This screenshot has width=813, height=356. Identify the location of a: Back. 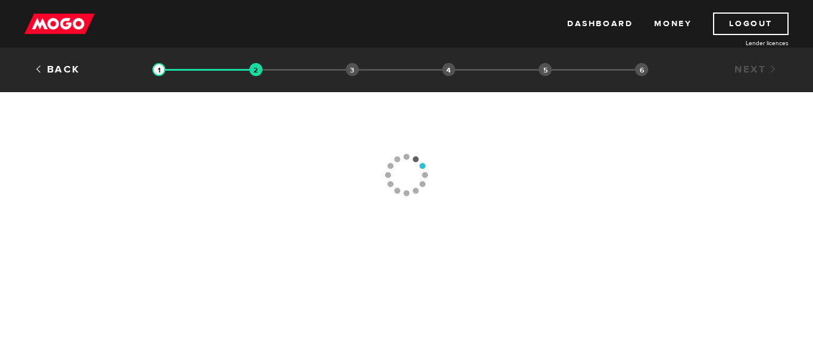
(57, 70).